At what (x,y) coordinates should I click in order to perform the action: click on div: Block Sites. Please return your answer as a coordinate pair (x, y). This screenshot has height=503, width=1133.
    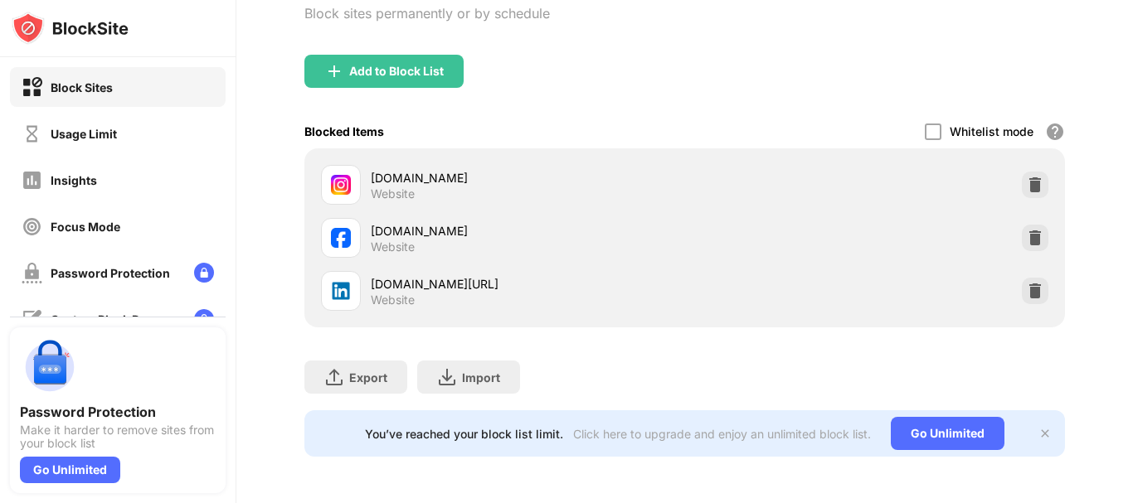
    Looking at the image, I should click on (81, 87).